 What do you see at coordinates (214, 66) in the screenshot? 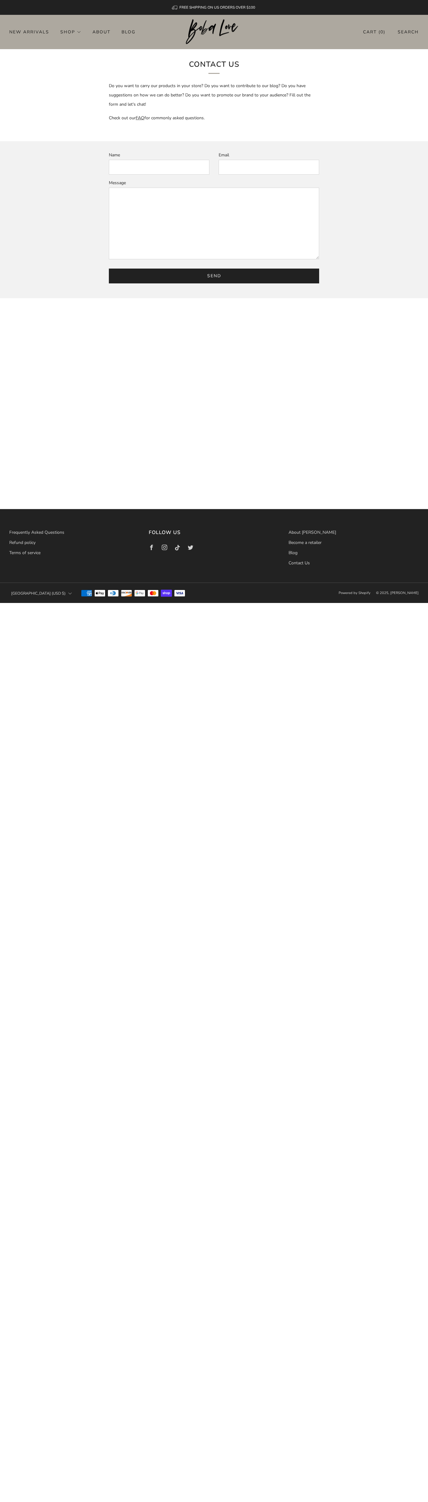
I see `h1: Contact Us` at bounding box center [214, 66].